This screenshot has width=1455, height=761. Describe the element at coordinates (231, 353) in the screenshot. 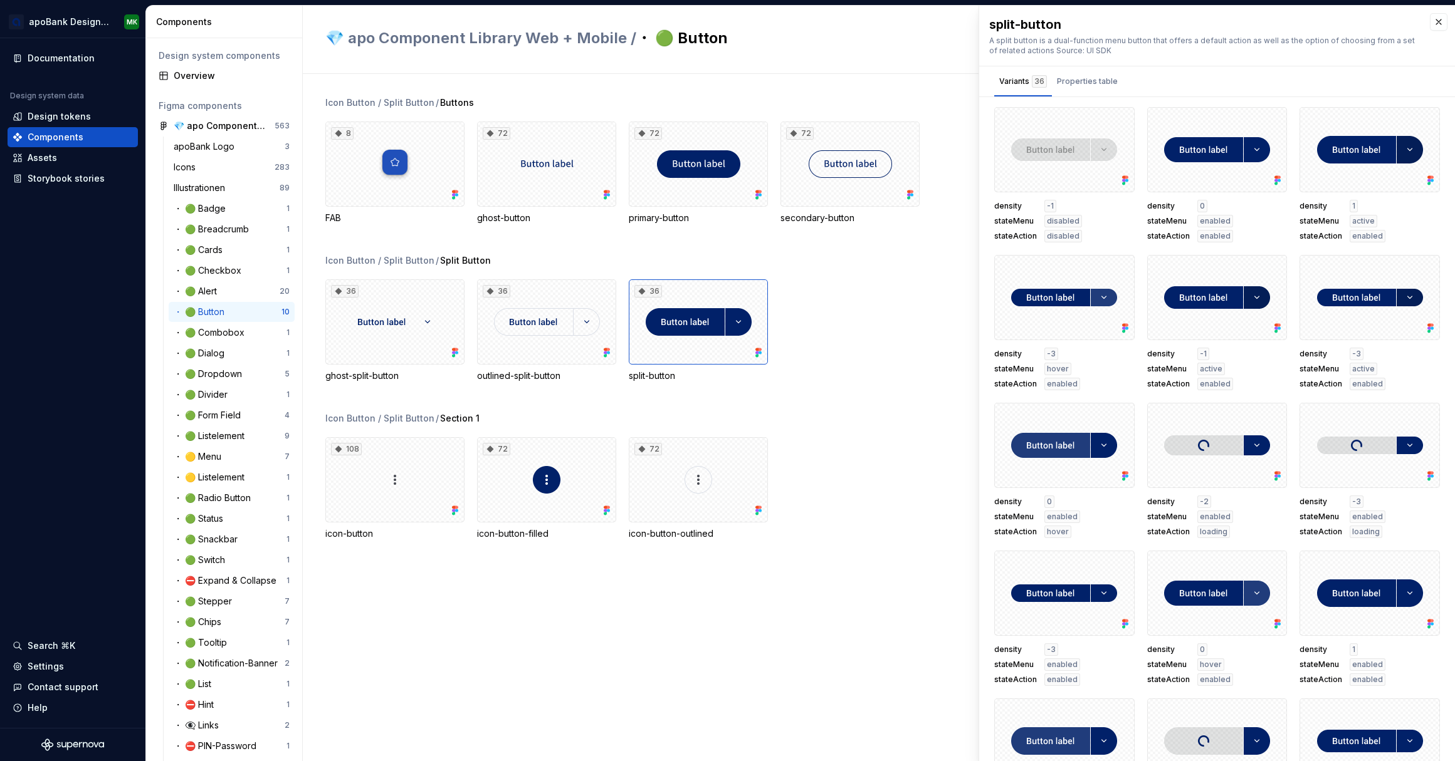

I see `a: ・ 🟢 Dialog1` at that location.